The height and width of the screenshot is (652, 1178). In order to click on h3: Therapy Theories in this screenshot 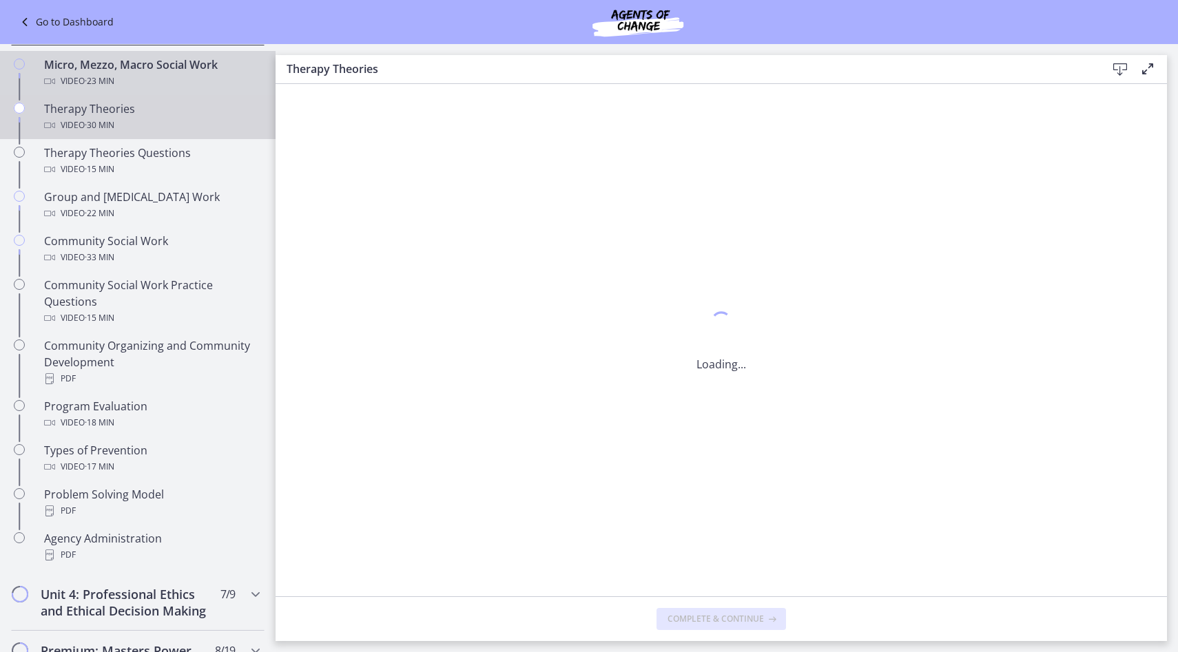, I will do `click(686, 69)`.